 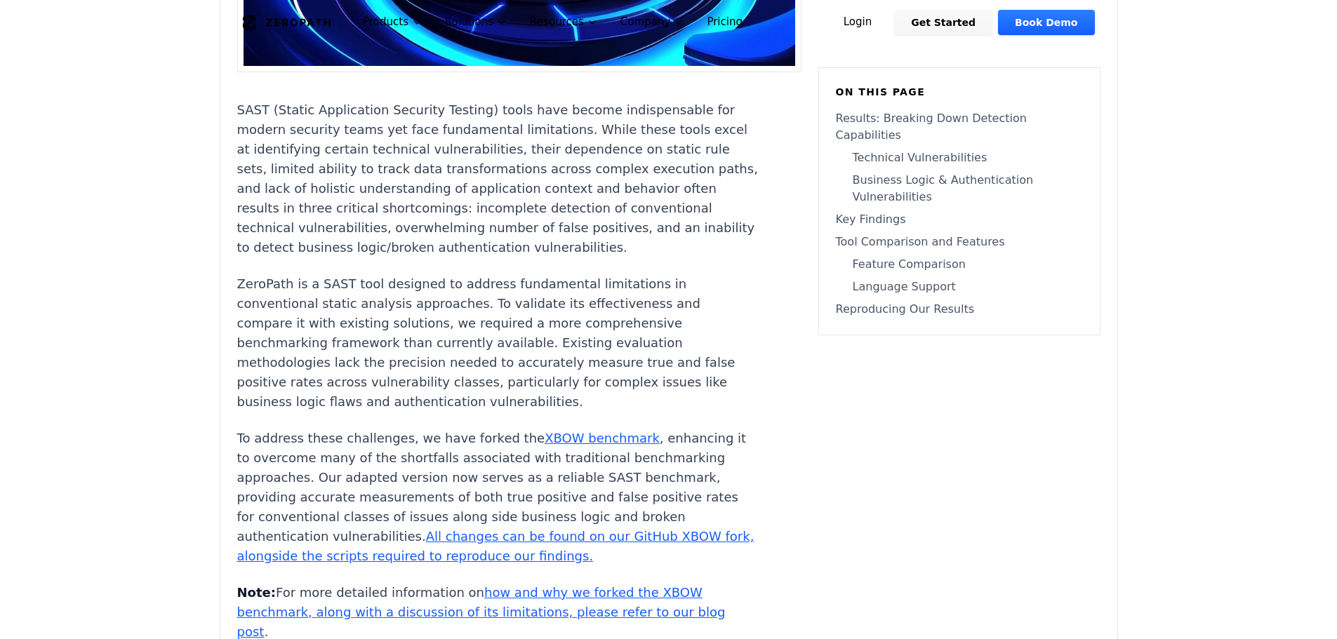 I want to click on a: XBOW benchmark, so click(x=602, y=438).